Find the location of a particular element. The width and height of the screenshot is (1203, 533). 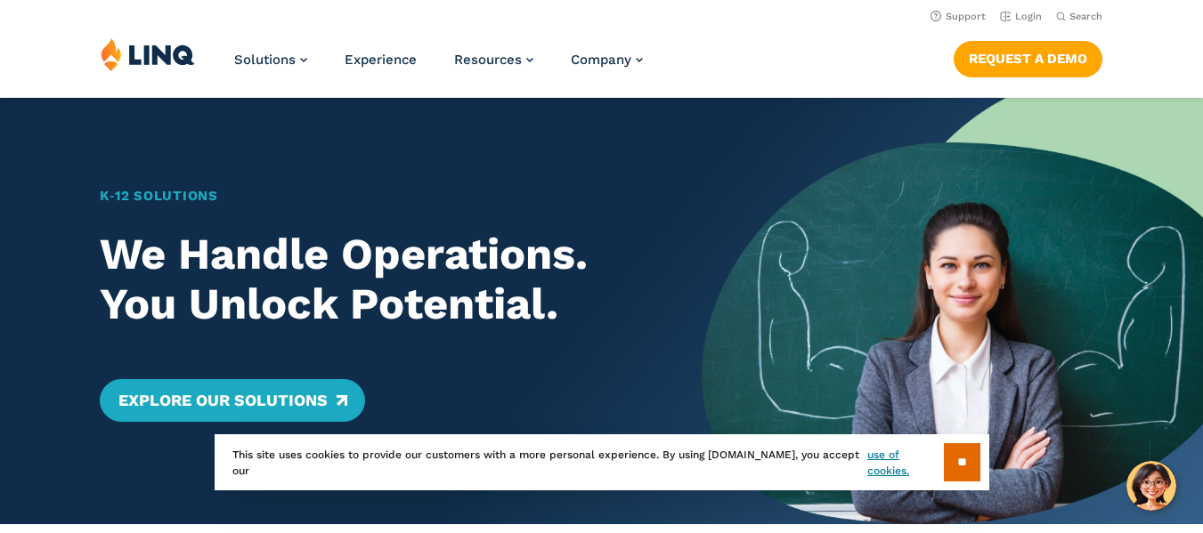

img: Home Banner is located at coordinates (952, 311).